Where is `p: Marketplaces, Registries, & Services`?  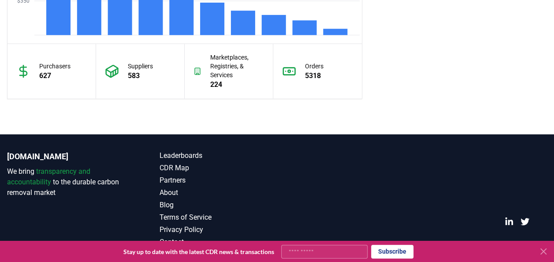 p: Marketplaces, Registries, & Services is located at coordinates (237, 66).